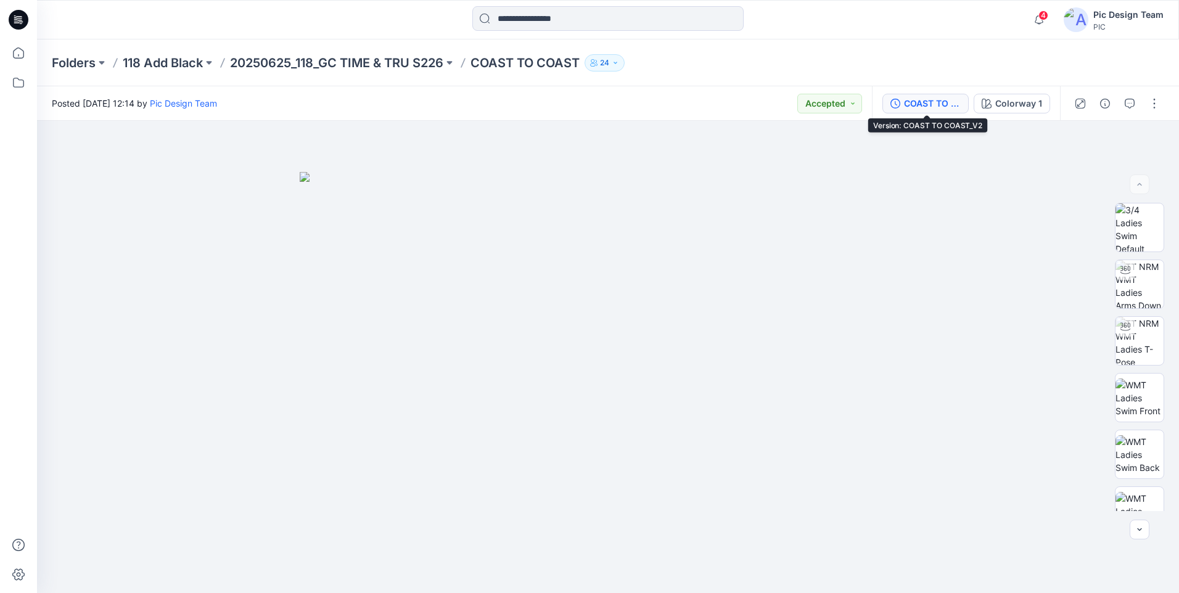 The width and height of the screenshot is (1179, 593). I want to click on a: 20250625_118_GC TIME & TRU S226, so click(337, 63).